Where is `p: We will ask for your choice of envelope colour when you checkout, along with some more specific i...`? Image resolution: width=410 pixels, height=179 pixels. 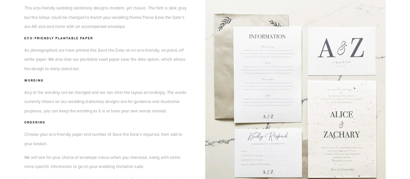
p: We will ask for your choice of envelope colour when you checkout, along with some more specific i... is located at coordinates (107, 161).